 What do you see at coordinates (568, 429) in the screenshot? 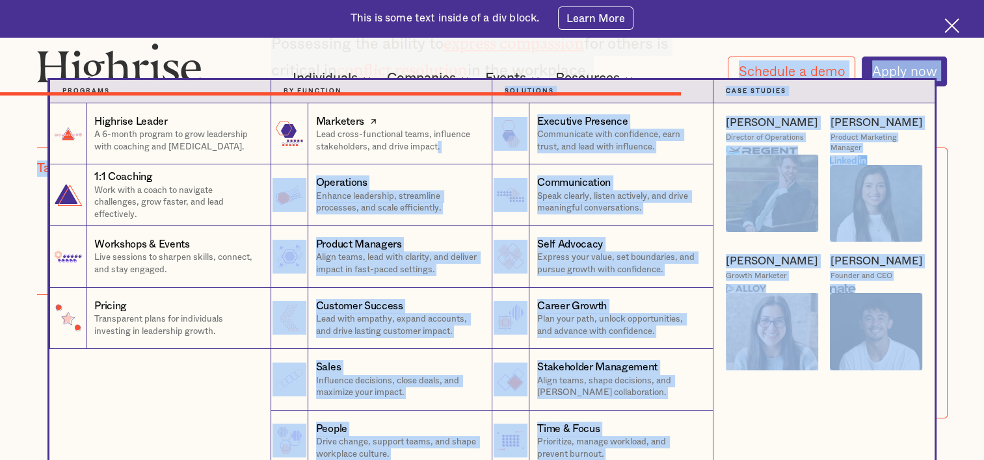
I see `div: Time & Focus` at bounding box center [568, 429].